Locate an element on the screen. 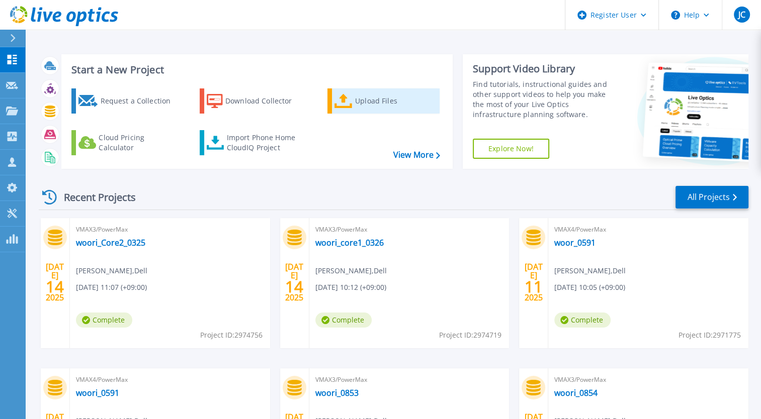 Image resolution: width=761 pixels, height=419 pixels. a: woori_Core2_0325 is located at coordinates (111, 243).